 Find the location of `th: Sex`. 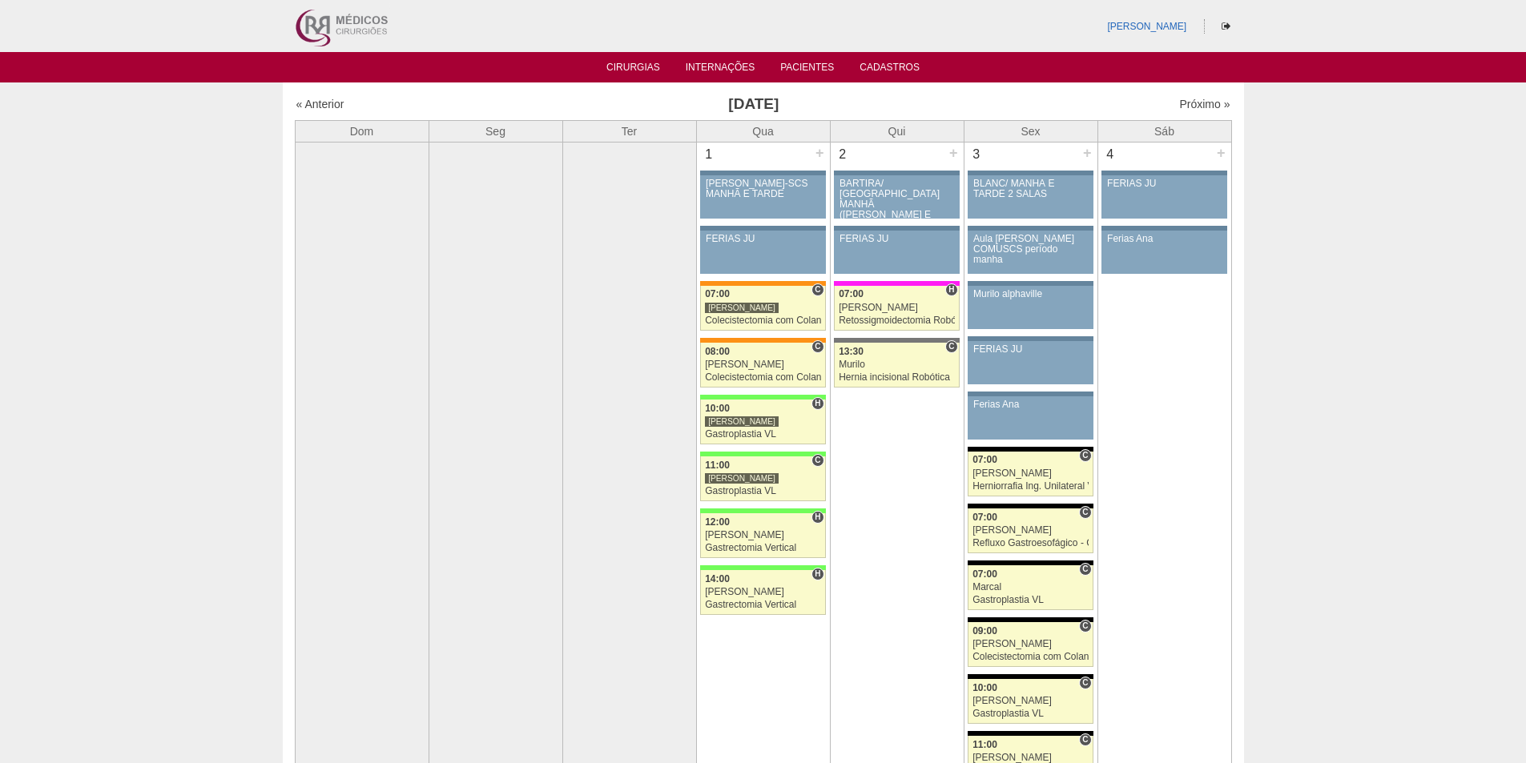

th: Sex is located at coordinates (1030, 131).